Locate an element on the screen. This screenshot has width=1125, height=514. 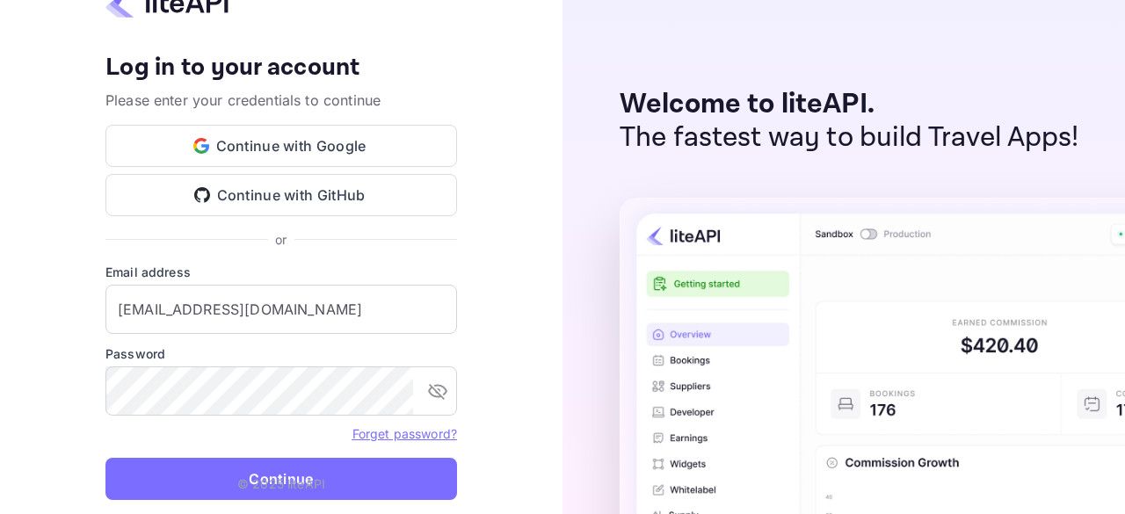
input: Enter your email address is located at coordinates (281, 309).